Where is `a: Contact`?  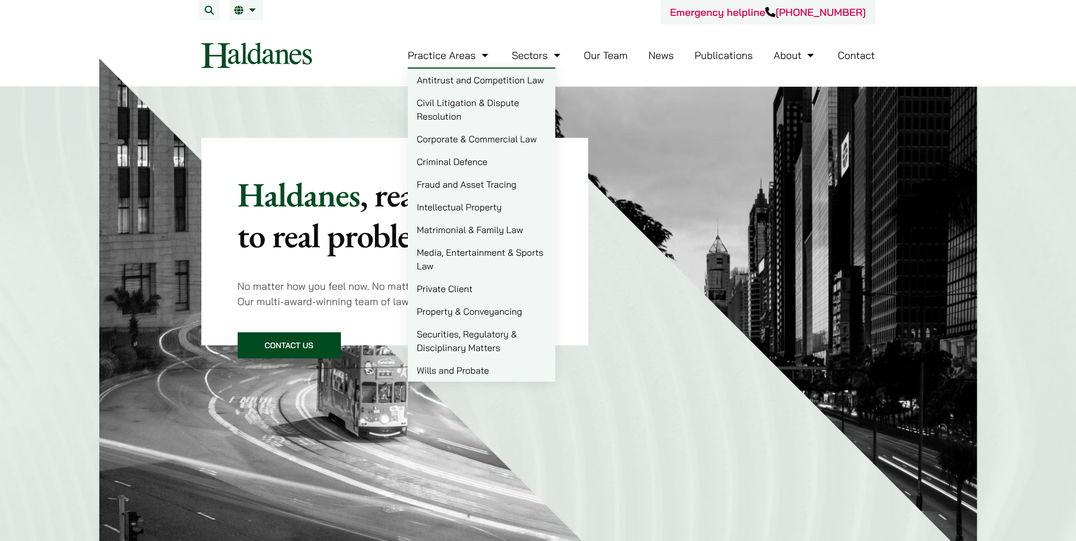
a: Contact is located at coordinates (857, 55).